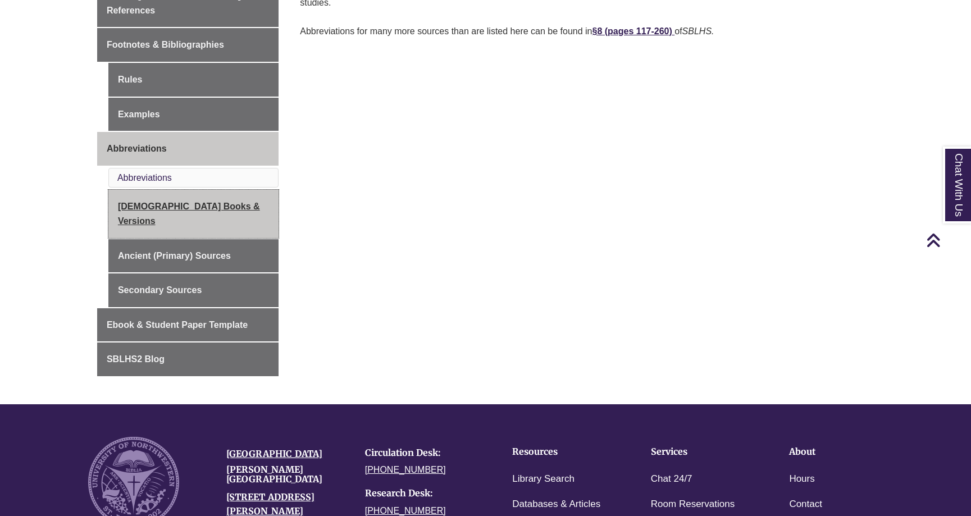  Describe the element at coordinates (672, 479) in the screenshot. I see `a: Chat 24/7` at that location.